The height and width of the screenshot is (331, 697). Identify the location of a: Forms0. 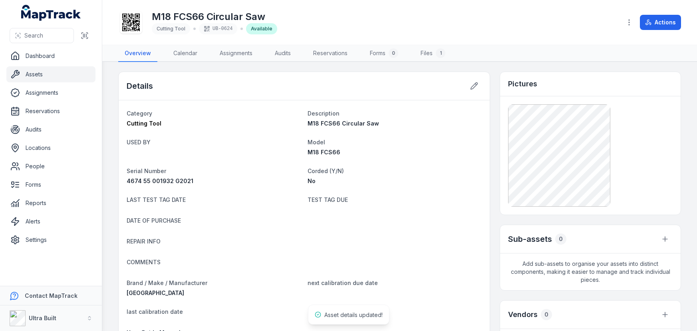
(384, 54).